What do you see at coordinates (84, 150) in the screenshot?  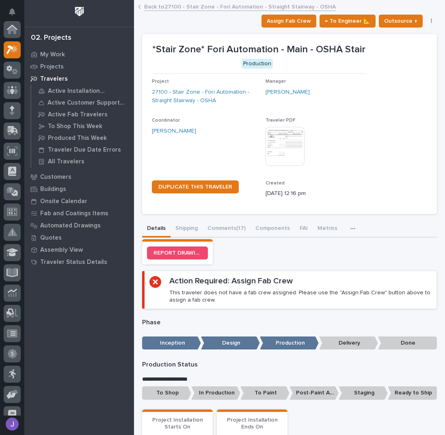 I see `p: Traveler Due Date Errors` at bounding box center [84, 150].